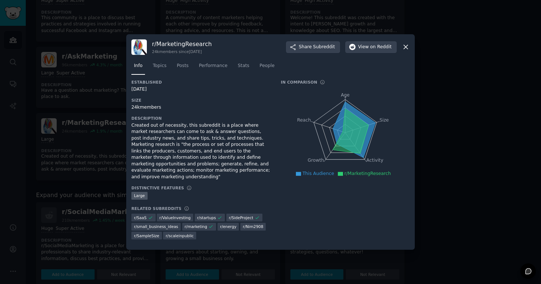 This screenshot has height=284, width=541. I want to click on span: r/ ValueInvesting, so click(175, 218).